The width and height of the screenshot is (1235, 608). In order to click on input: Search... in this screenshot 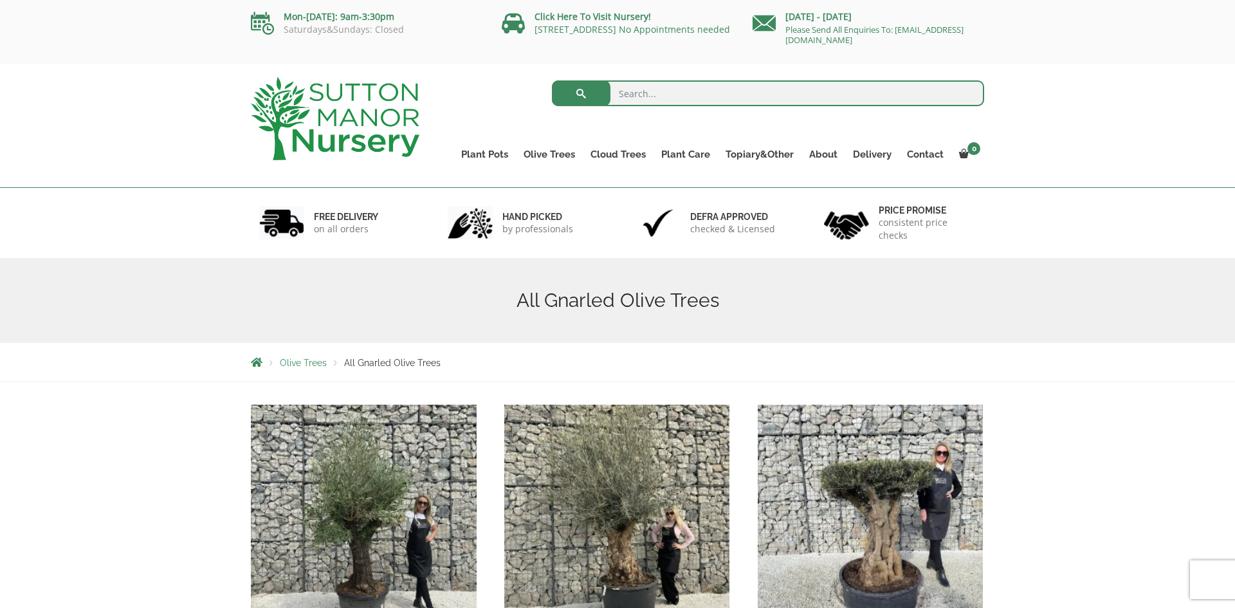, I will do `click(768, 93)`.